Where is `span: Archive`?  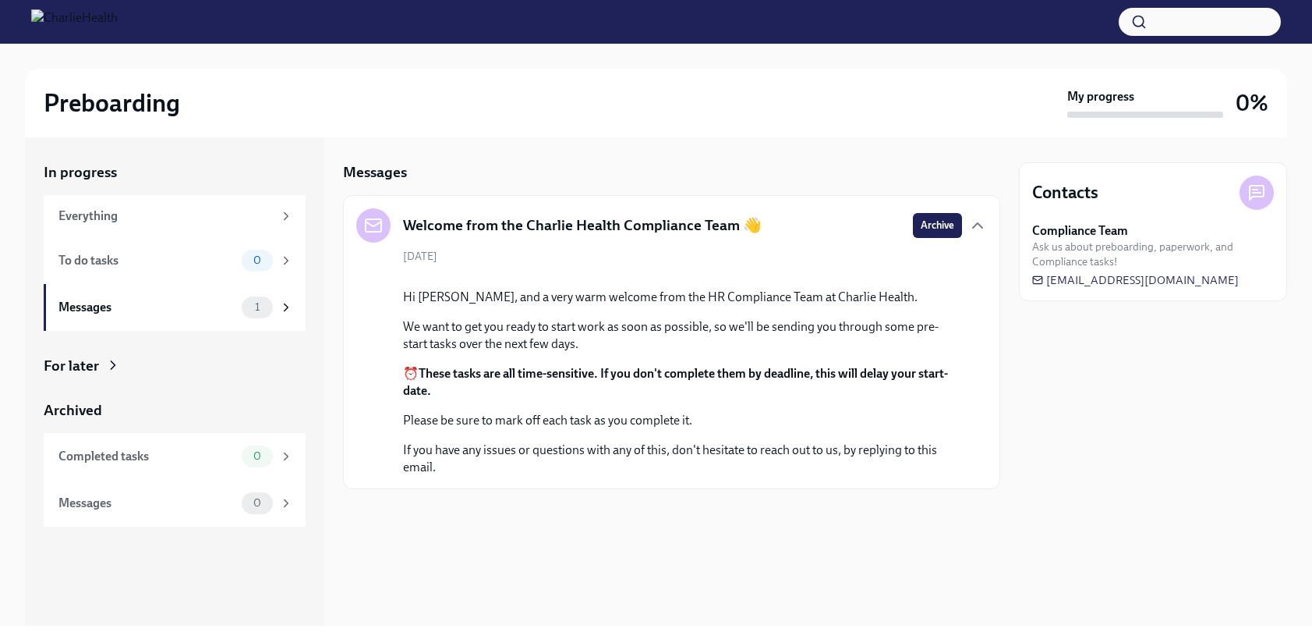 span: Archive is located at coordinates (937, 225).